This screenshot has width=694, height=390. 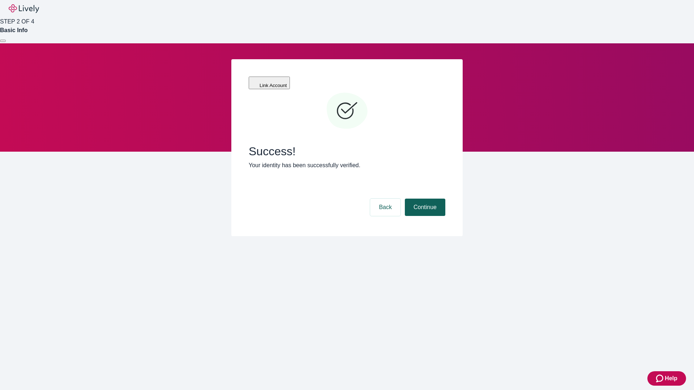 What do you see at coordinates (347, 151) in the screenshot?
I see `span: Success!` at bounding box center [347, 151].